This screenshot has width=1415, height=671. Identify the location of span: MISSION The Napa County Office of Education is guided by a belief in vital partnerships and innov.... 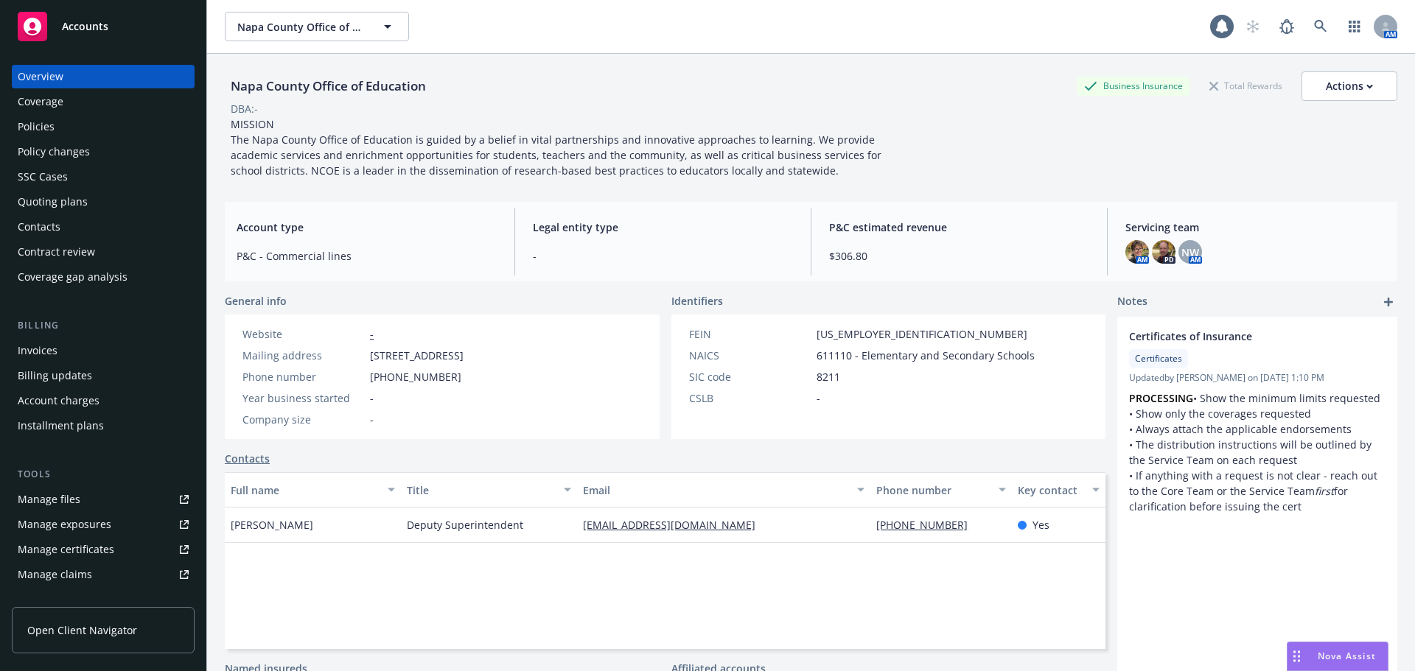
(557, 147).